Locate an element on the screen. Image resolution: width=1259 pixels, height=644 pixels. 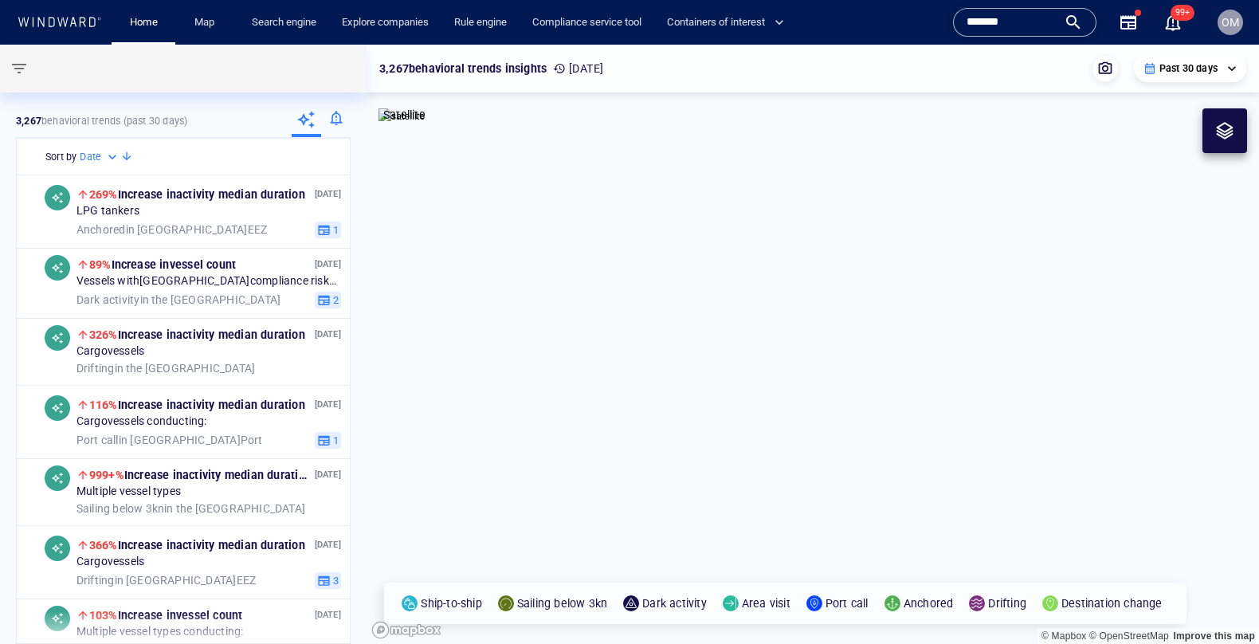
span: Cargo vessels conducting: is located at coordinates (142, 422).